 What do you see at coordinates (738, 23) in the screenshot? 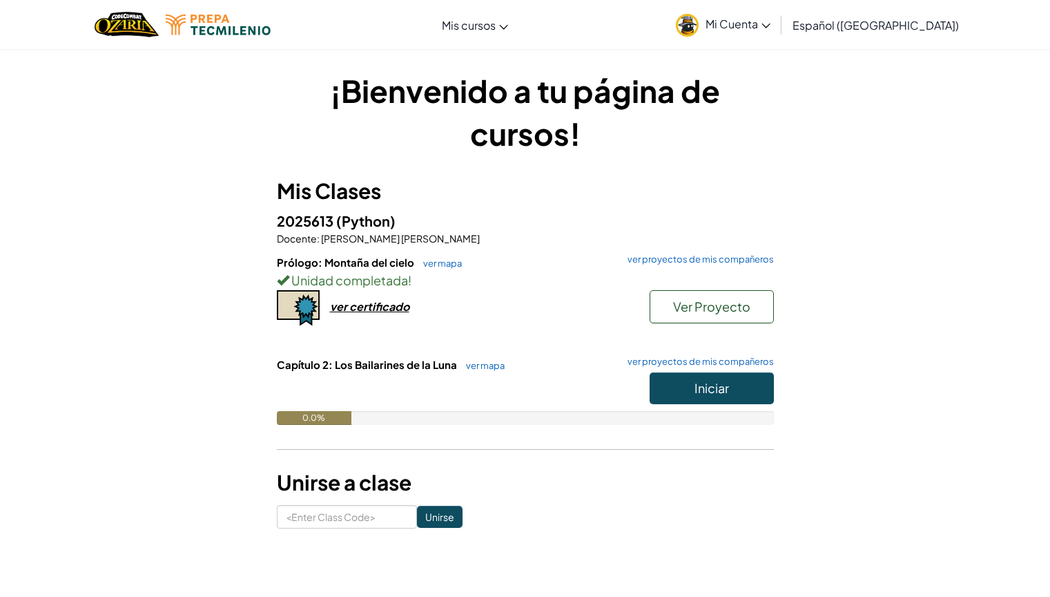
I see `span: Mi Cuenta` at bounding box center [738, 23].